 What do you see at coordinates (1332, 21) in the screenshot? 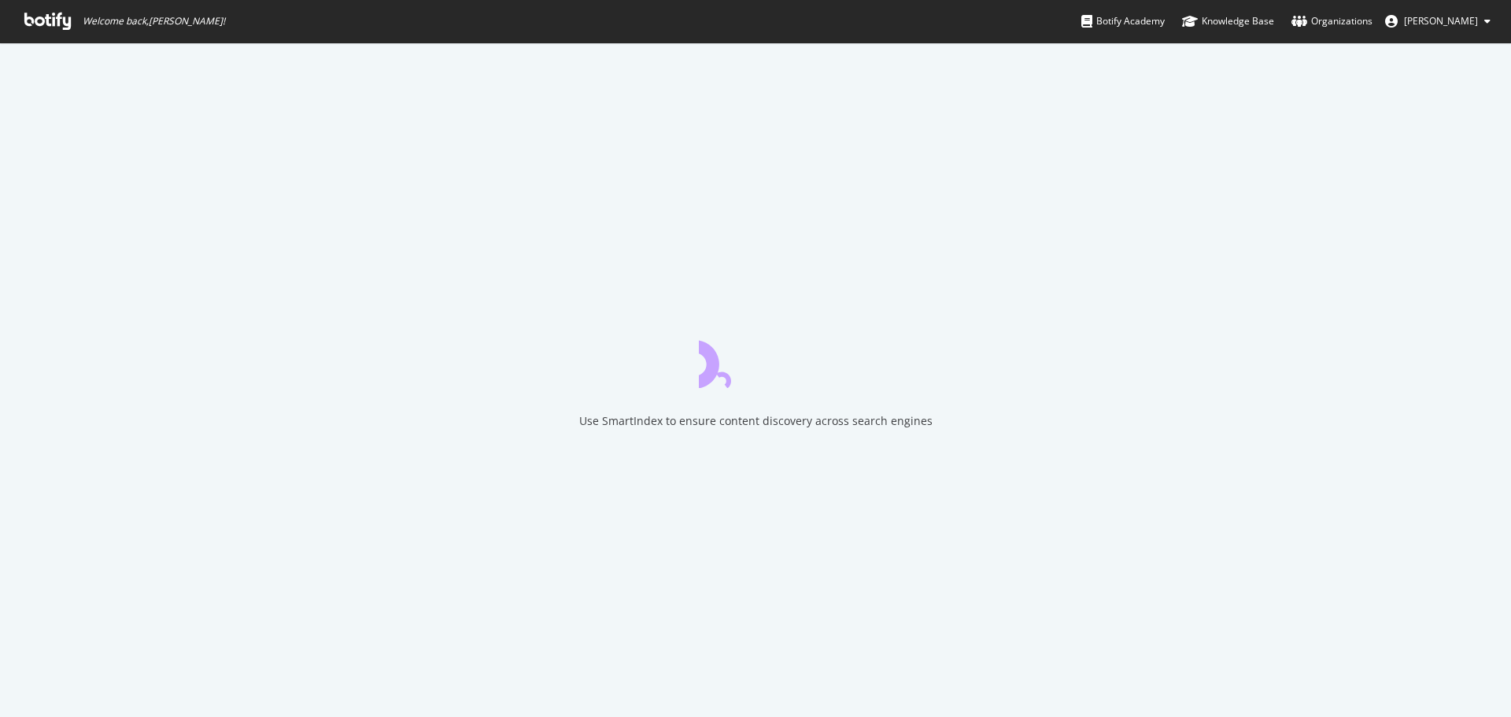
I see `div: Organizations` at bounding box center [1332, 21].